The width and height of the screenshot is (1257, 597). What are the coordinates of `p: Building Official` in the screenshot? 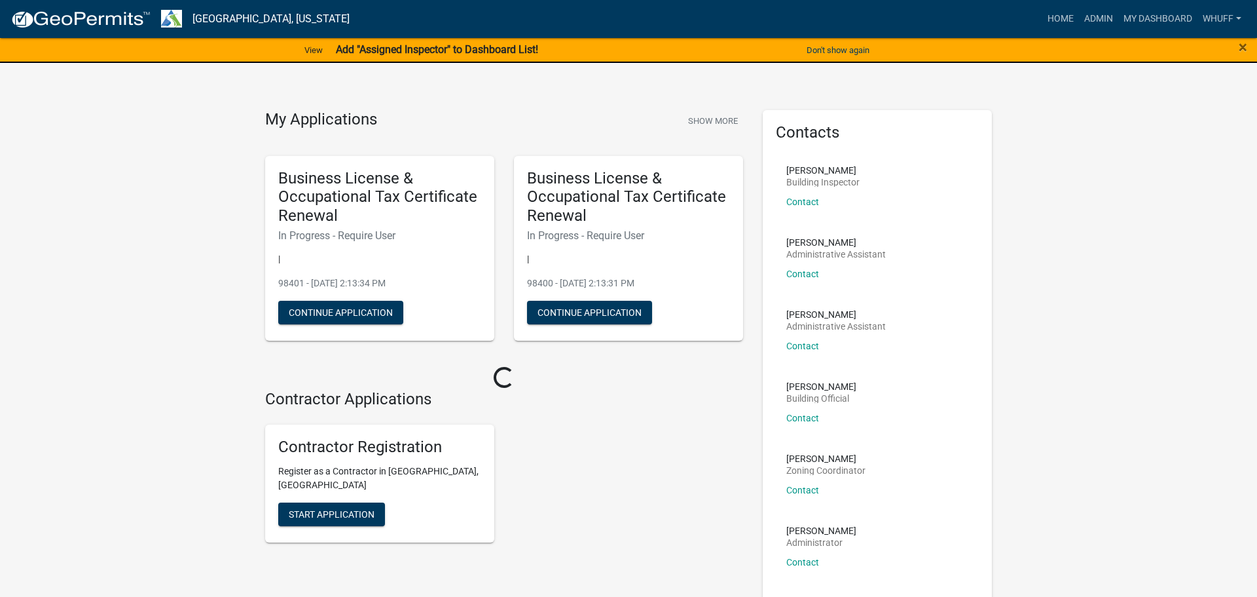 It's located at (821, 398).